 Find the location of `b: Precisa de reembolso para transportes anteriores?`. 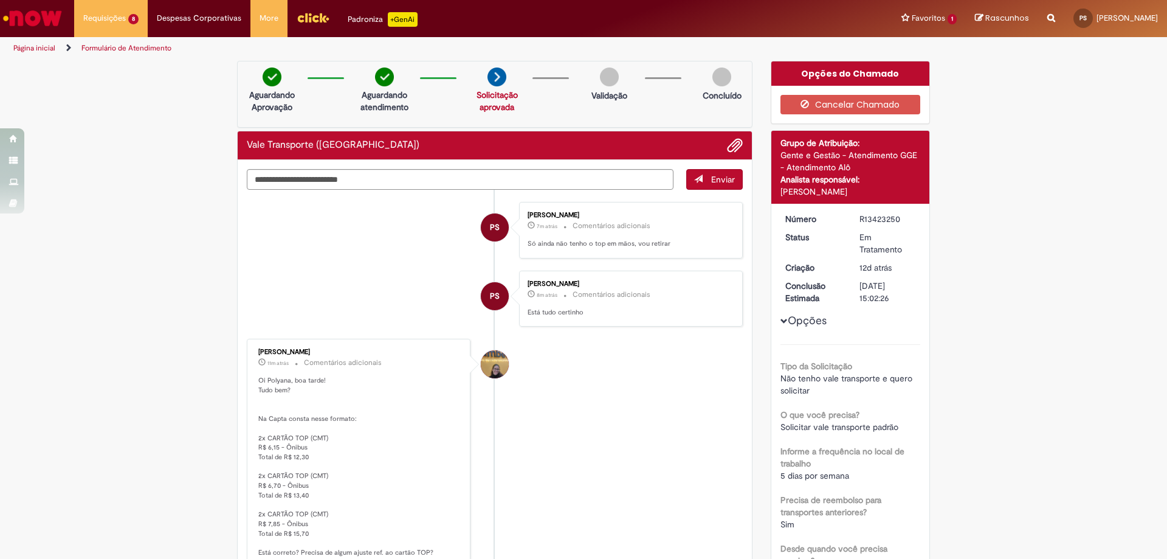

b: Precisa de reembolso para transportes anteriores? is located at coordinates (831, 506).